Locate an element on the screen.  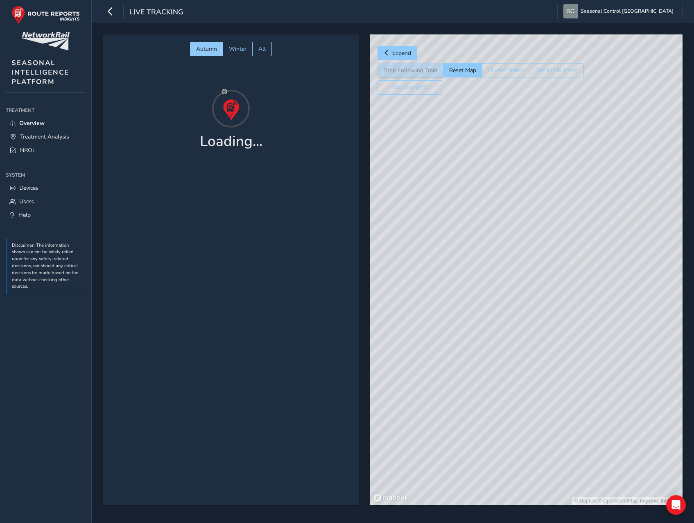
div: System is located at coordinates (45, 175).